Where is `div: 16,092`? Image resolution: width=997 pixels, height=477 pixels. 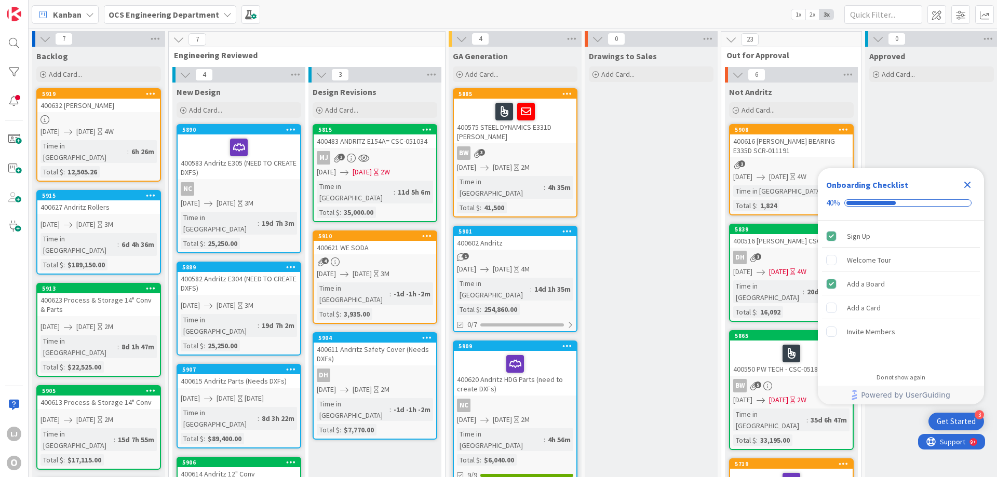 div: 16,092 is located at coordinates (770, 312).